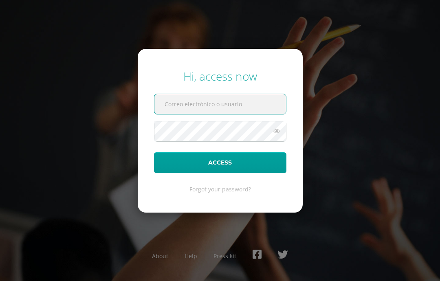 The image size is (440, 281). I want to click on input: Correo electrónico o usuario, so click(220, 104).